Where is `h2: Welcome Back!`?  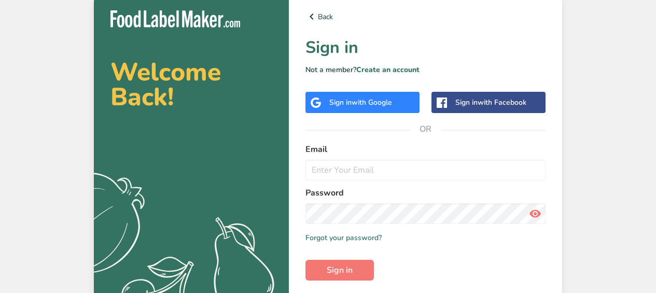 h2: Welcome Back! is located at coordinates (191, 85).